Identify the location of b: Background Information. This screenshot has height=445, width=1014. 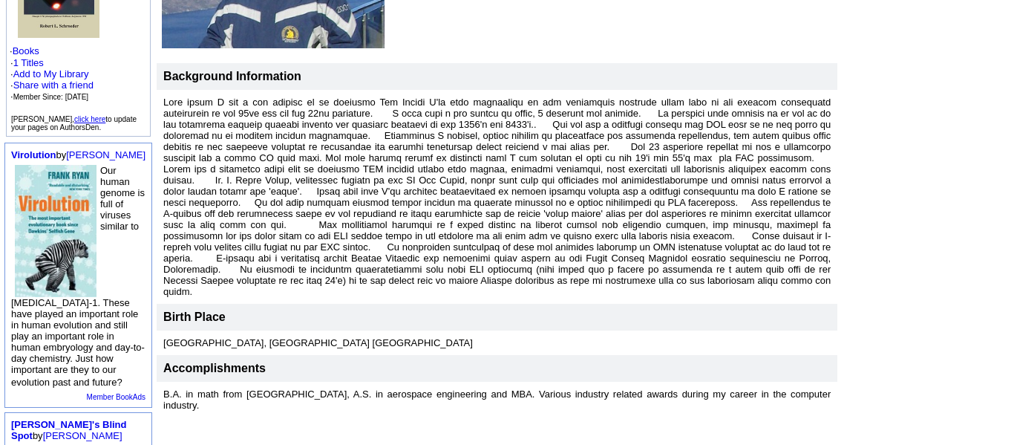
(232, 76).